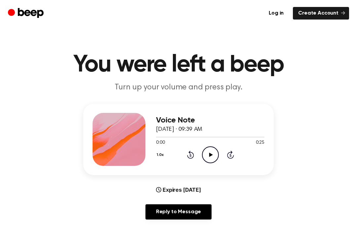  I want to click on button: 1.0x, so click(161, 155).